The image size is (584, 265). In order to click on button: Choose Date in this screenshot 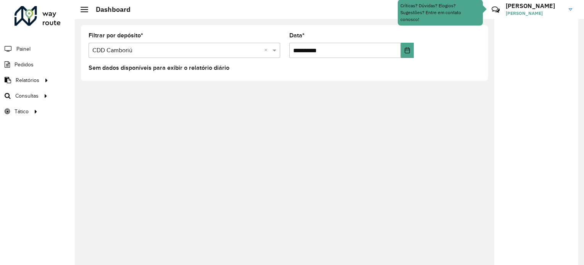, I will do `click(407, 50)`.